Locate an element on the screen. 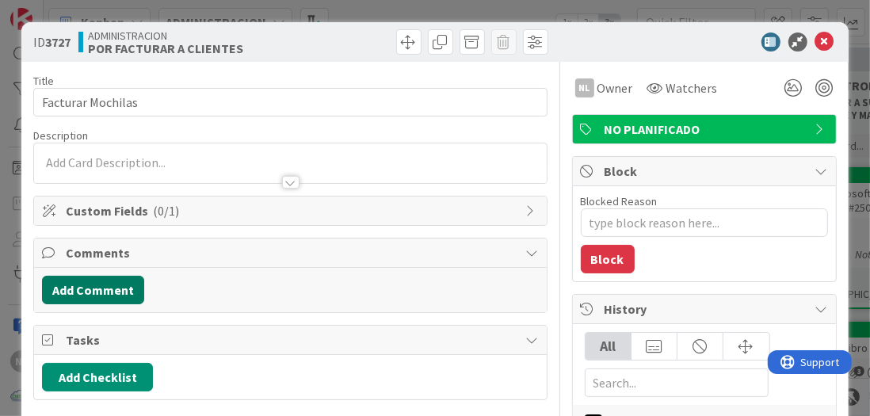 Image resolution: width=870 pixels, height=416 pixels. span: Block is located at coordinates (706, 171).